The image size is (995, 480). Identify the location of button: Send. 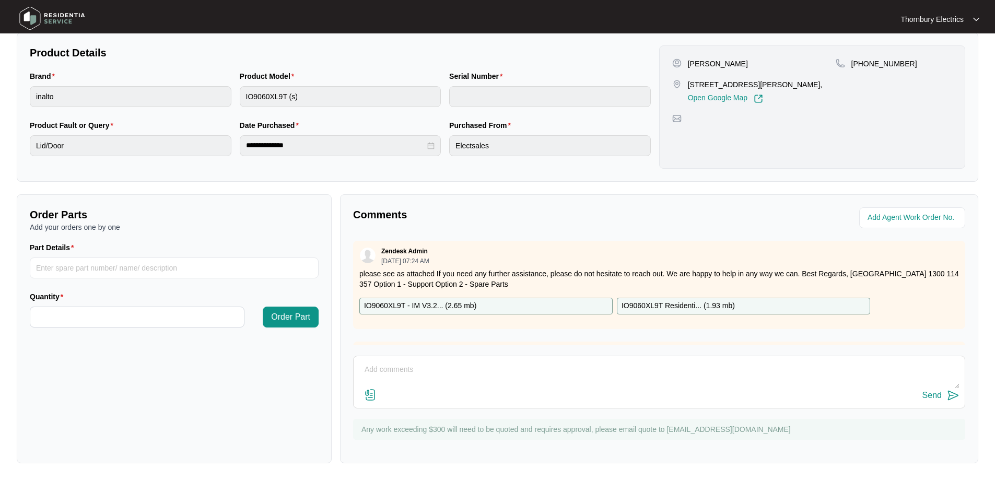
(941, 395).